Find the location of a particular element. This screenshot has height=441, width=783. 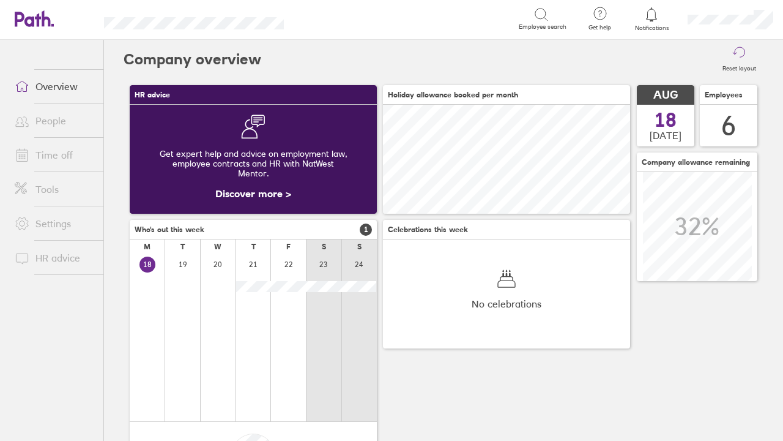

a: Tools is located at coordinates (54, 189).